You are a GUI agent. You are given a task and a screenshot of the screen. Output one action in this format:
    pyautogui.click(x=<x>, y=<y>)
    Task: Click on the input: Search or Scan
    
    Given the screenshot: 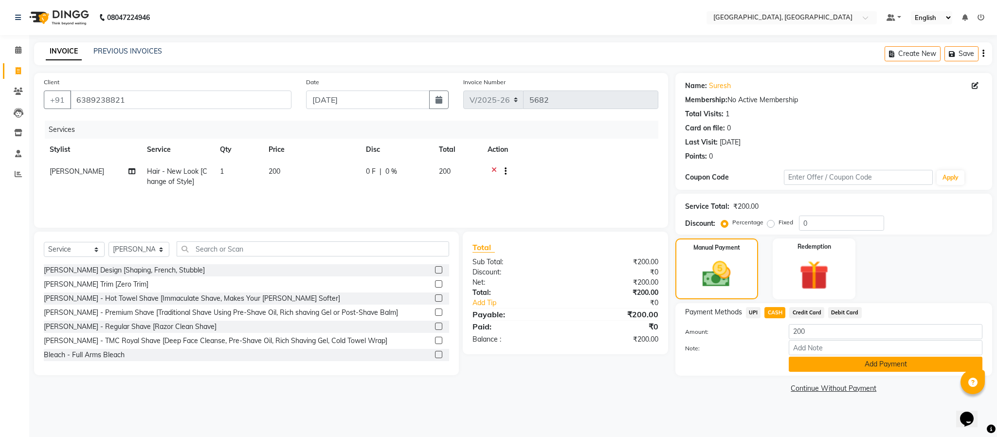 What is the action you would take?
    pyautogui.click(x=313, y=249)
    